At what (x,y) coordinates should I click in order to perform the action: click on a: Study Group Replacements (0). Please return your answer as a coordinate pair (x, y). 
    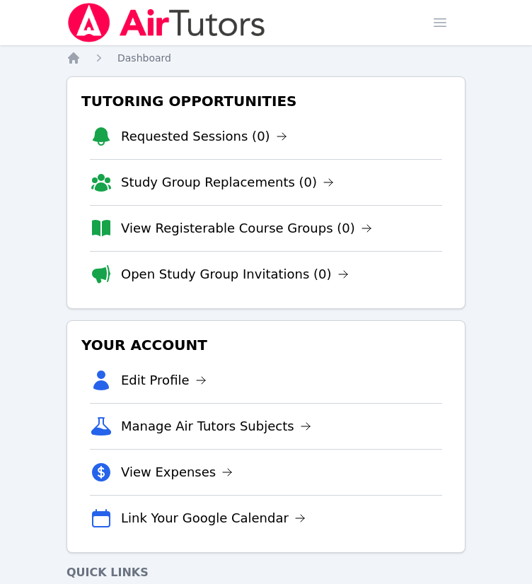
    Looking at the image, I should click on (227, 182).